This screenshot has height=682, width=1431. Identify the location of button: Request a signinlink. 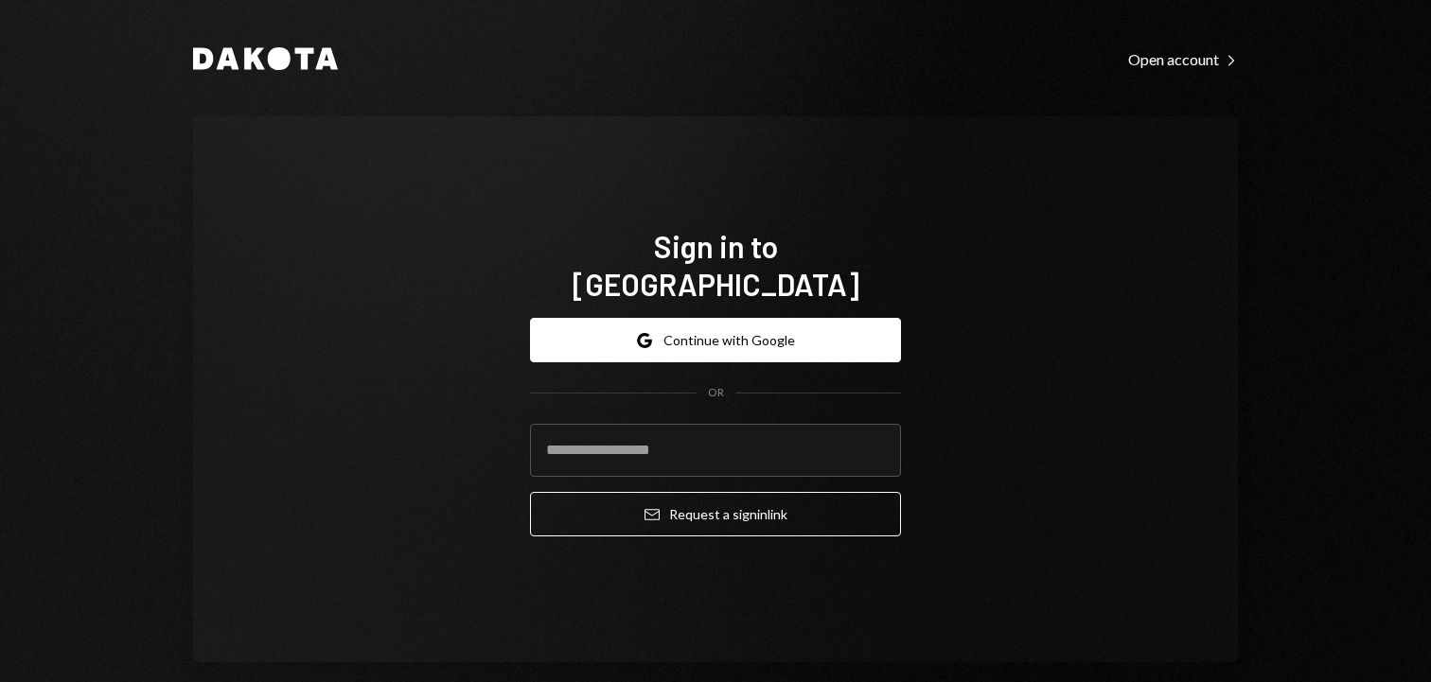
(715, 514).